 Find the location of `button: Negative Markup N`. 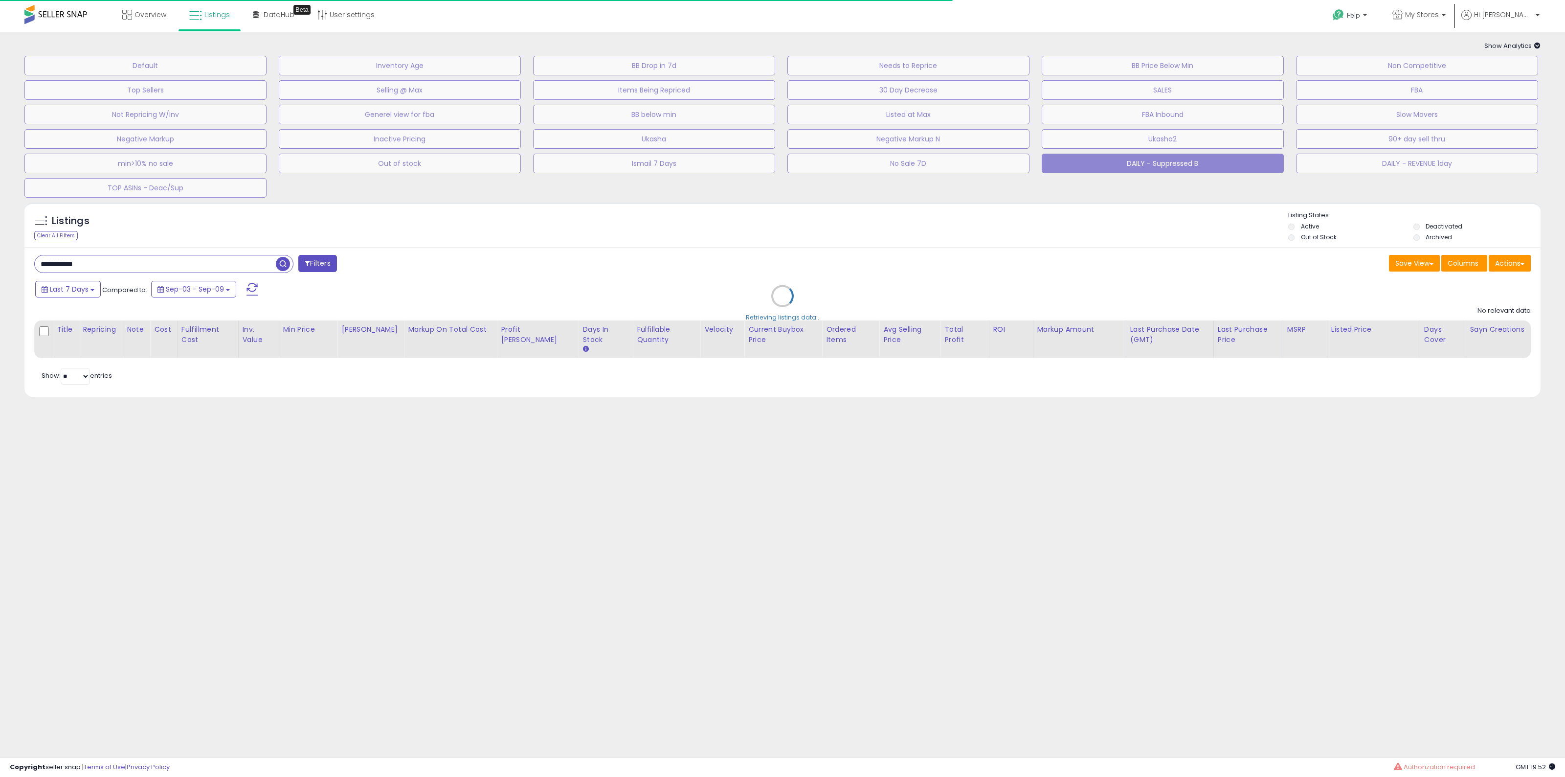

button: Negative Markup N is located at coordinates (908, 139).